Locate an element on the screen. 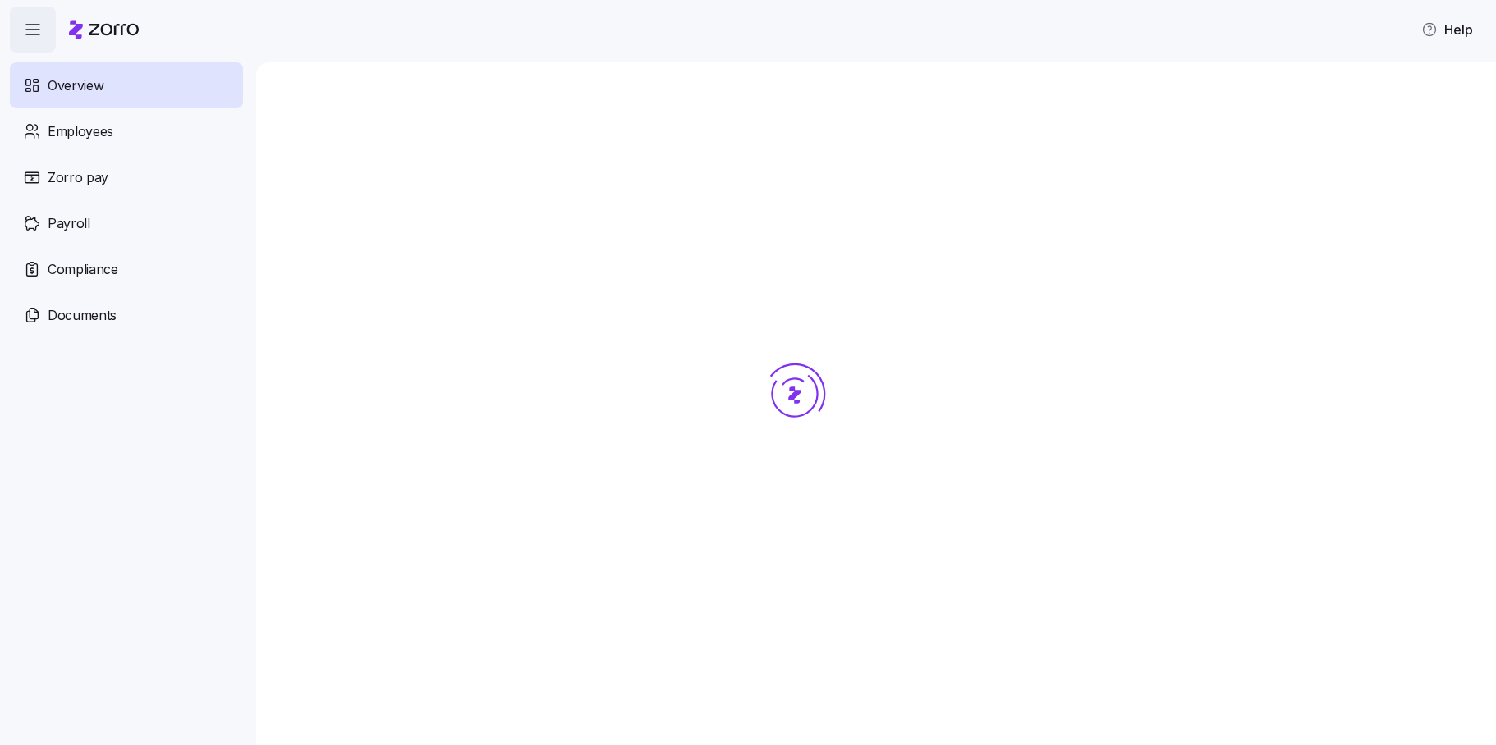 This screenshot has width=1496, height=745. span: Documents is located at coordinates (82, 315).